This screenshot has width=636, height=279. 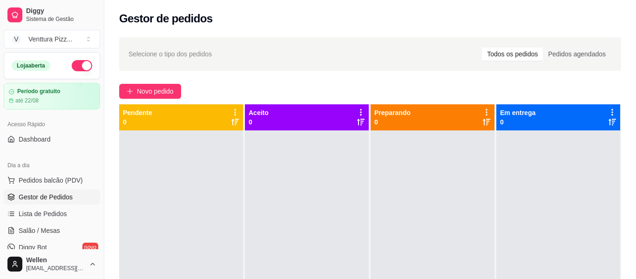 I want to click on p: Preparando, so click(x=393, y=113).